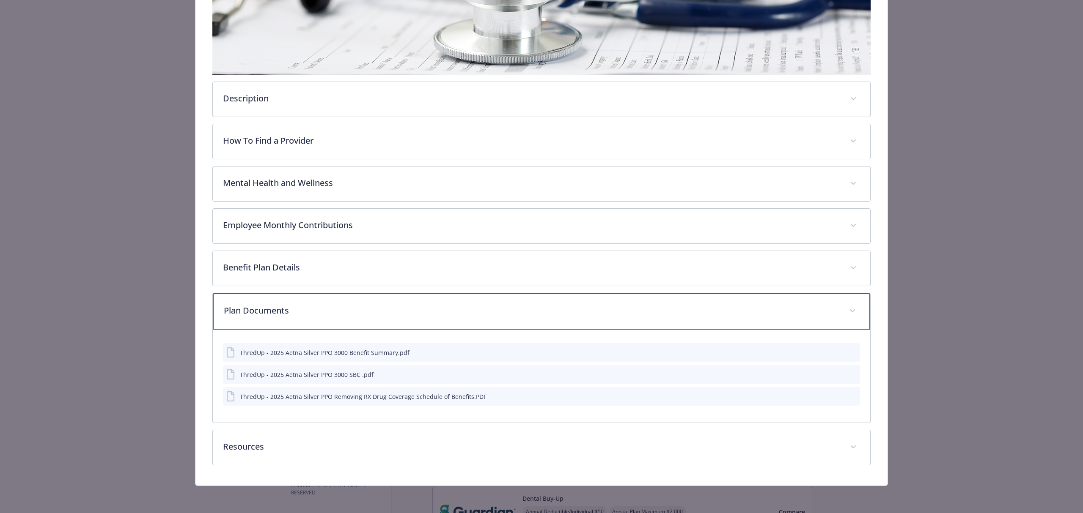  Describe the element at coordinates (531, 268) in the screenshot. I see `p: Benefit Plan Details` at that location.